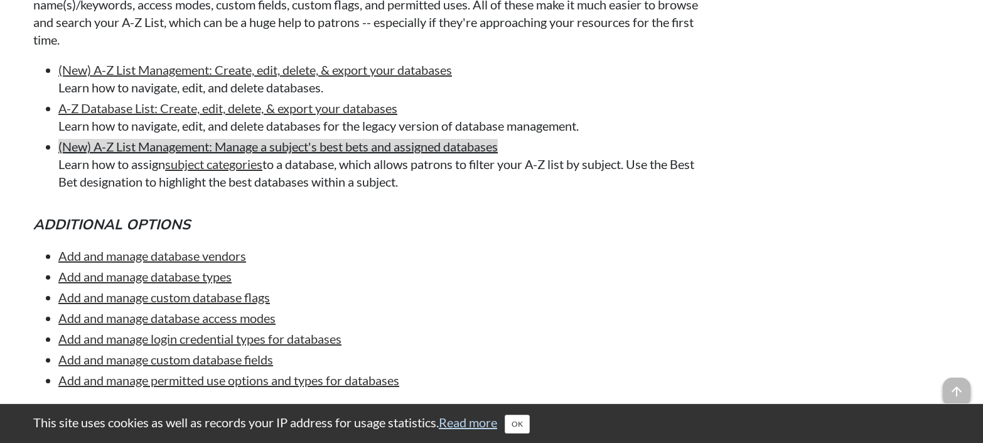 Image resolution: width=983 pixels, height=443 pixels. What do you see at coordinates (164, 297) in the screenshot?
I see `a: Add and manage custom database flags` at bounding box center [164, 297].